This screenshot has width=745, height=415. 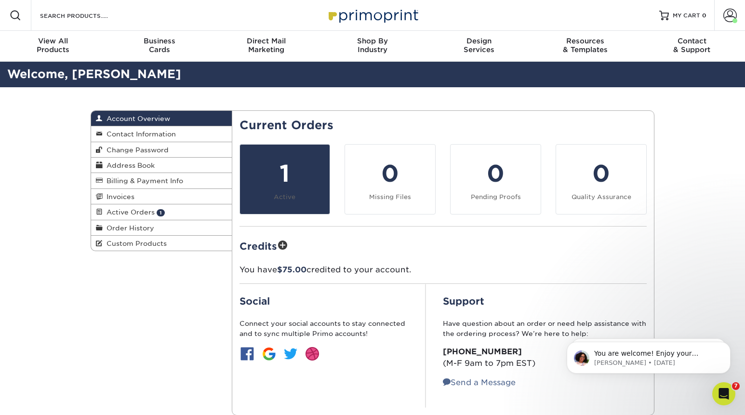 What do you see at coordinates (285, 174) in the screenshot?
I see `div: 1` at bounding box center [285, 174].